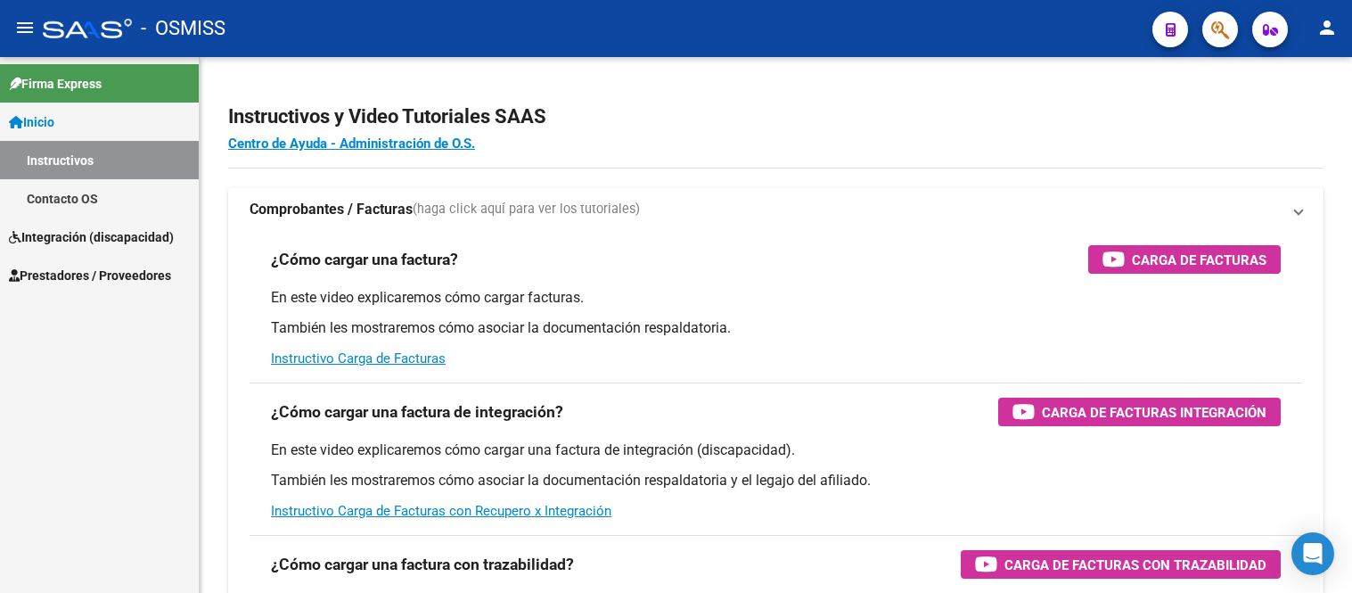 The image size is (1352, 593). Describe the element at coordinates (441, 511) in the screenshot. I see `a: Instructivo Carga de Facturas con Recupero x Integración` at that location.